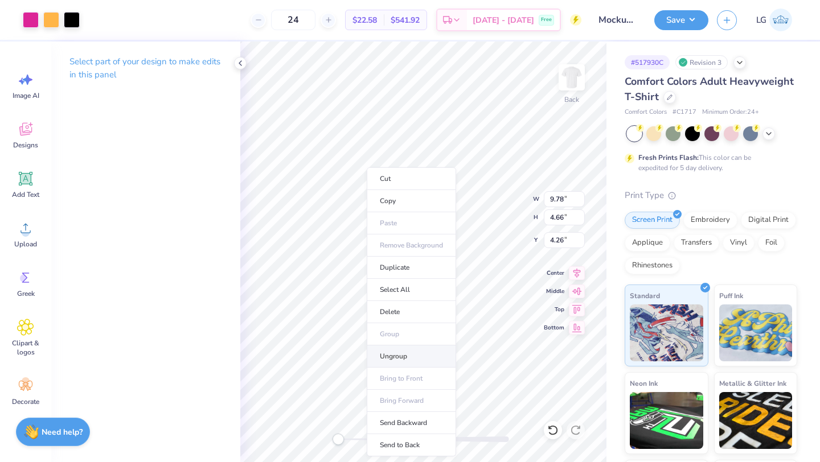  What do you see at coordinates (645, 112) in the screenshot?
I see `span: Comfort Colors` at bounding box center [645, 112].